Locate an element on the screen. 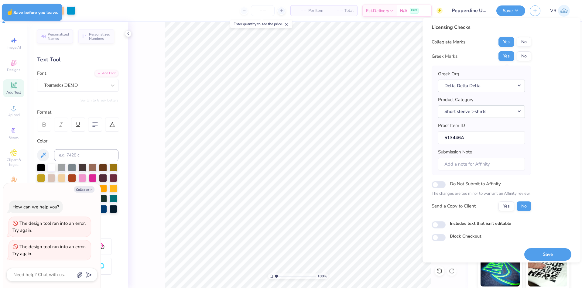 The image size is (582, 288). label: Submission Note is located at coordinates (455, 152).